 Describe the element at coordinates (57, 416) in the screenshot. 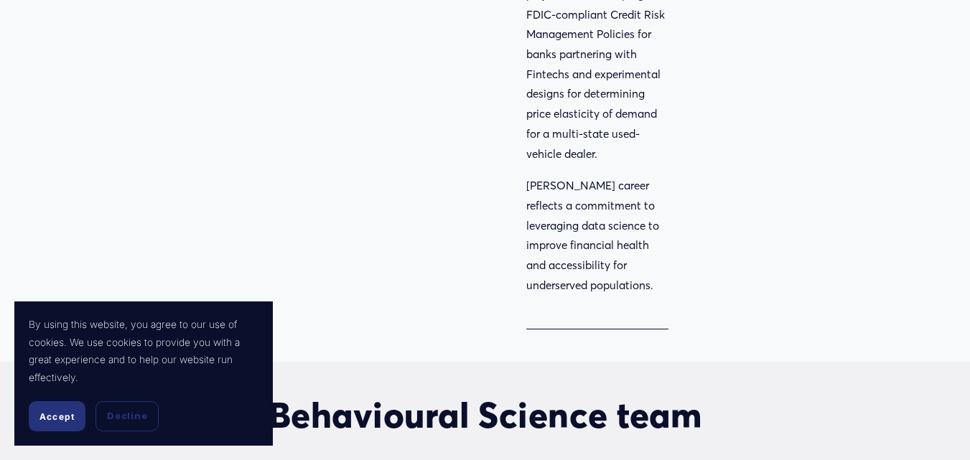

I see `button: Accept` at that location.